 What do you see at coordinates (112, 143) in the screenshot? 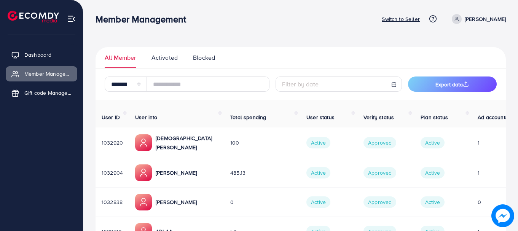
I see `span: 1032920` at bounding box center [112, 143].